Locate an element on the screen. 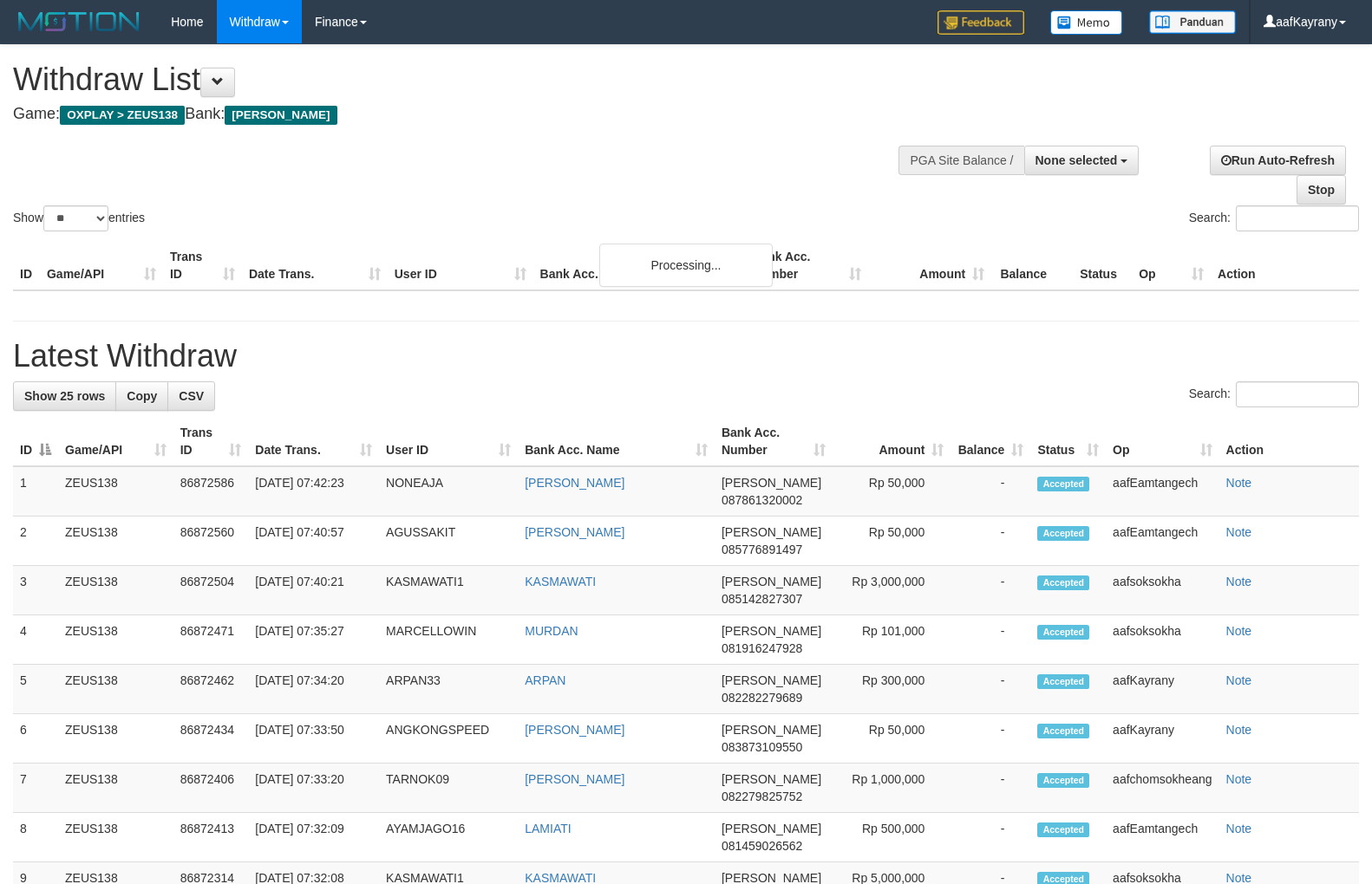 The height and width of the screenshot is (884, 1372). th: Bank Acc. Name is located at coordinates (640, 265).